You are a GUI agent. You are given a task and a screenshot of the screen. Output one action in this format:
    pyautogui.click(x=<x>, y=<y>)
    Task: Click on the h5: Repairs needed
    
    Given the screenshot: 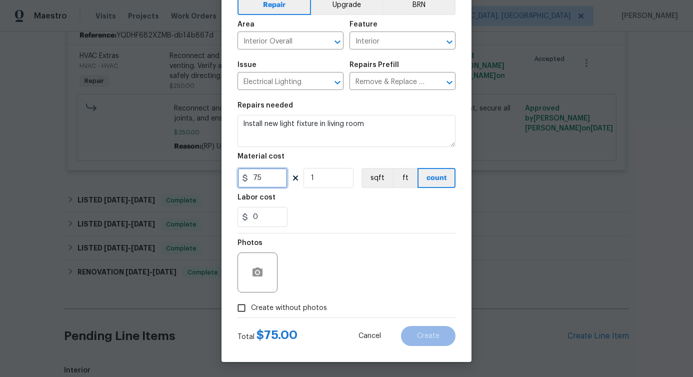 What is the action you would take?
    pyautogui.click(x=265, y=105)
    